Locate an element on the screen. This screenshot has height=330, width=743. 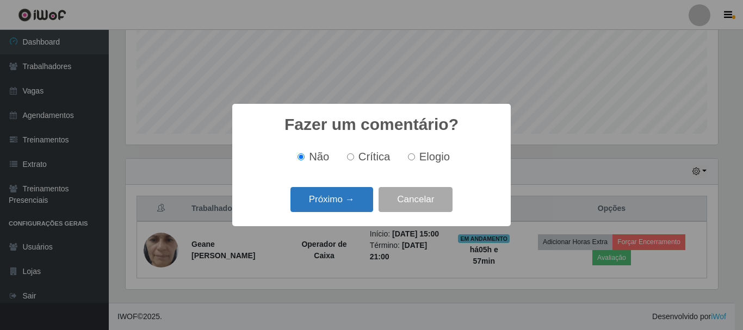
input: Crítica is located at coordinates (350, 157).